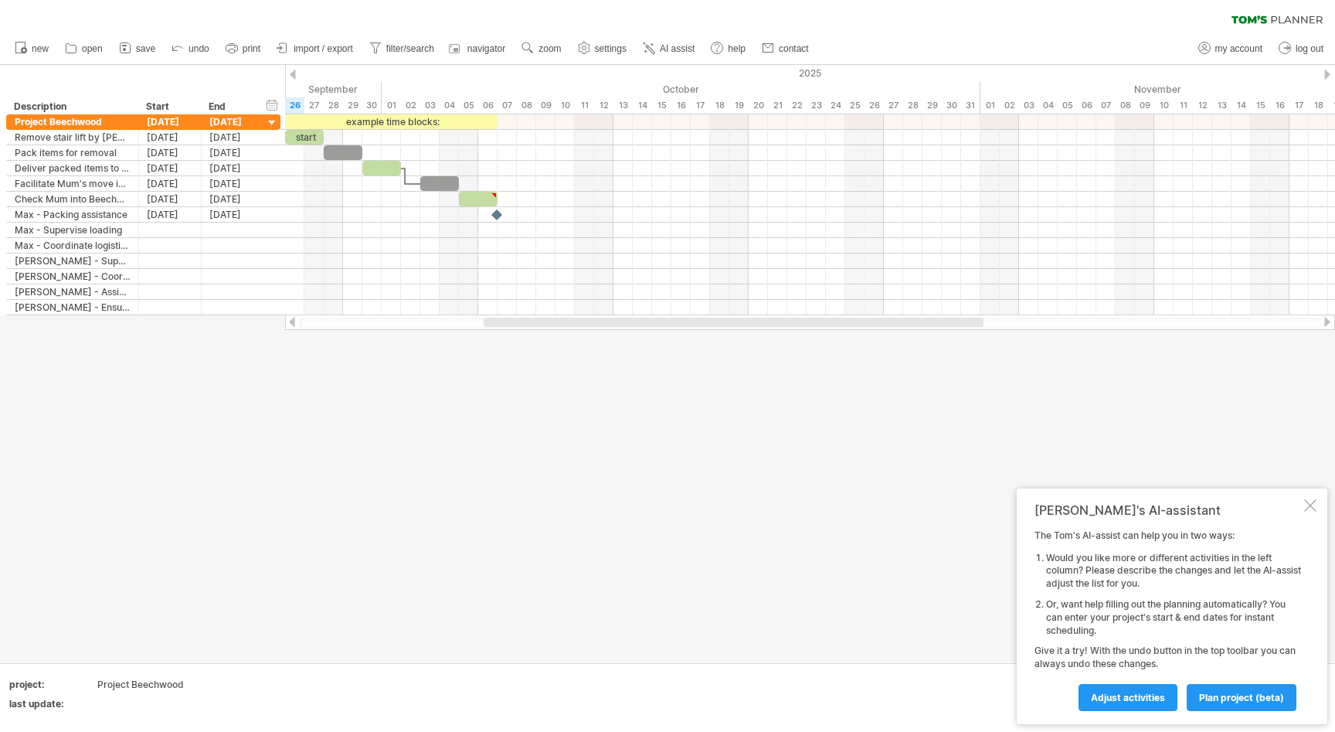 This screenshot has height=732, width=1335. I want to click on span: contact, so click(793, 49).